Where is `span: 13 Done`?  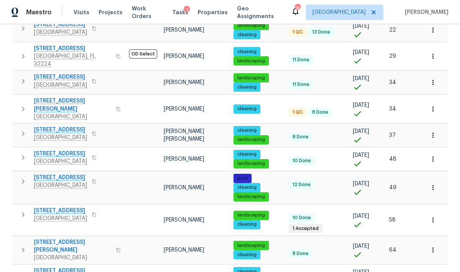 span: 13 Done is located at coordinates (321, 32).